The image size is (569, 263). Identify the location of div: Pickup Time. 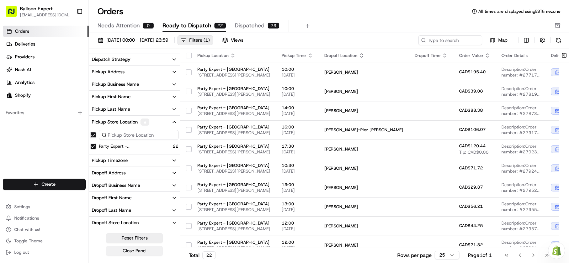
(297, 56).